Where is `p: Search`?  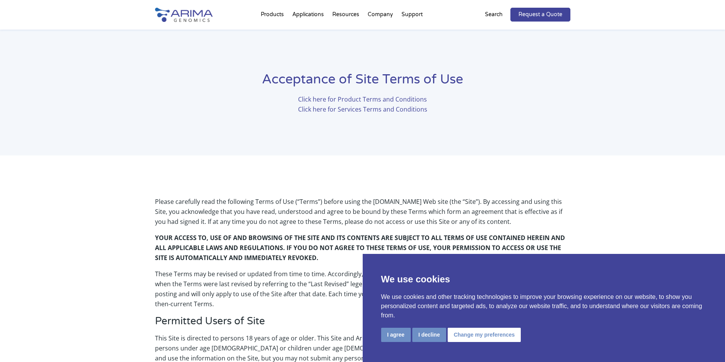 p: Search is located at coordinates (494, 15).